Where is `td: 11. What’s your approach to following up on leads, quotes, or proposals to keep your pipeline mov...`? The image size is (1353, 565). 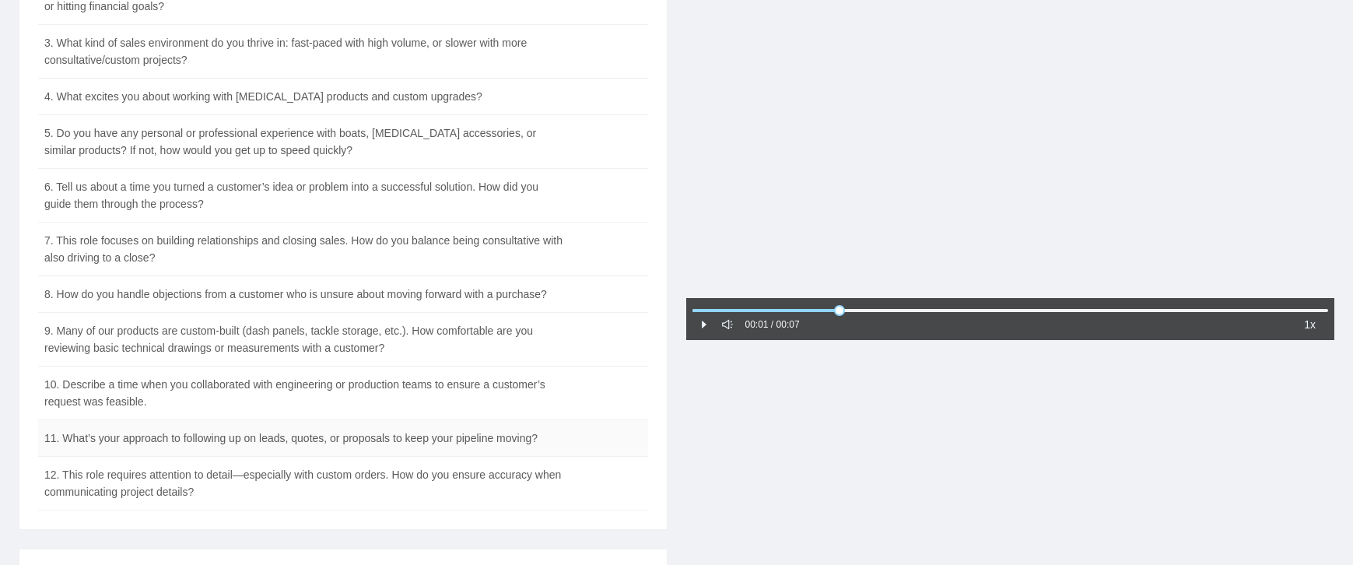 td: 11. What’s your approach to following up on leads, quotes, or proposals to keep your pipeline mov... is located at coordinates (304, 438).